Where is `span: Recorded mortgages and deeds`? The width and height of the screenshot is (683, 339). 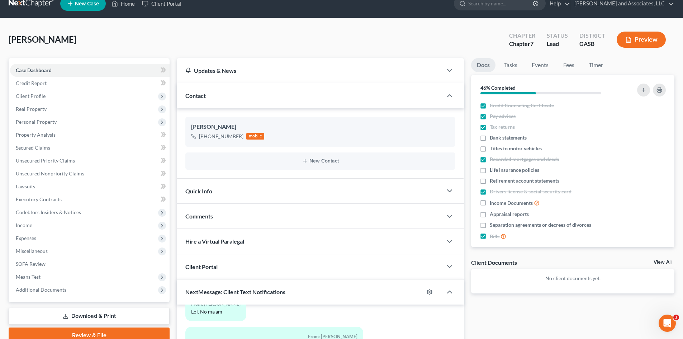
span: Recorded mortgages and deeds is located at coordinates (524, 159).